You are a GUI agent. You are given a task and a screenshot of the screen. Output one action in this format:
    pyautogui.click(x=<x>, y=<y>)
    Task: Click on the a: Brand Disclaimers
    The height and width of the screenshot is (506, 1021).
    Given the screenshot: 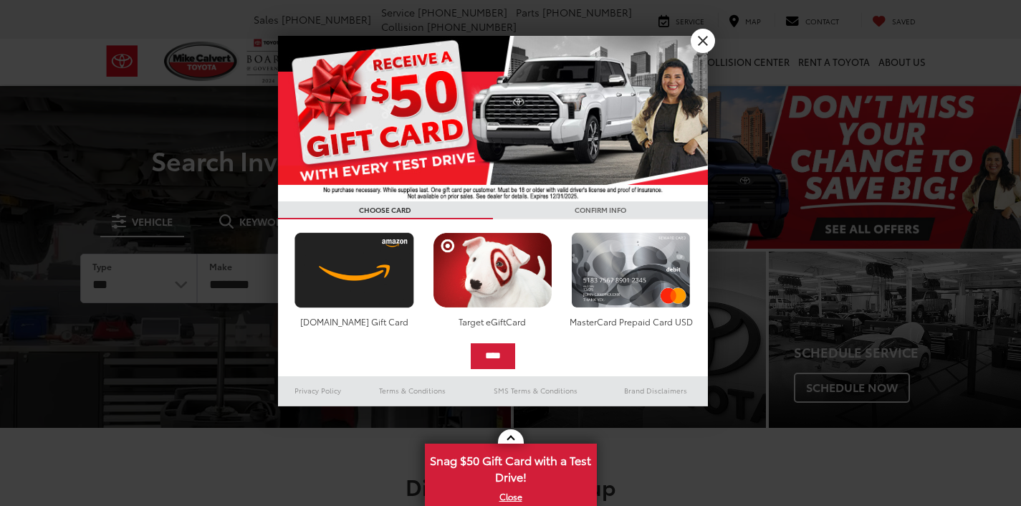 What is the action you would take?
    pyautogui.click(x=656, y=391)
    